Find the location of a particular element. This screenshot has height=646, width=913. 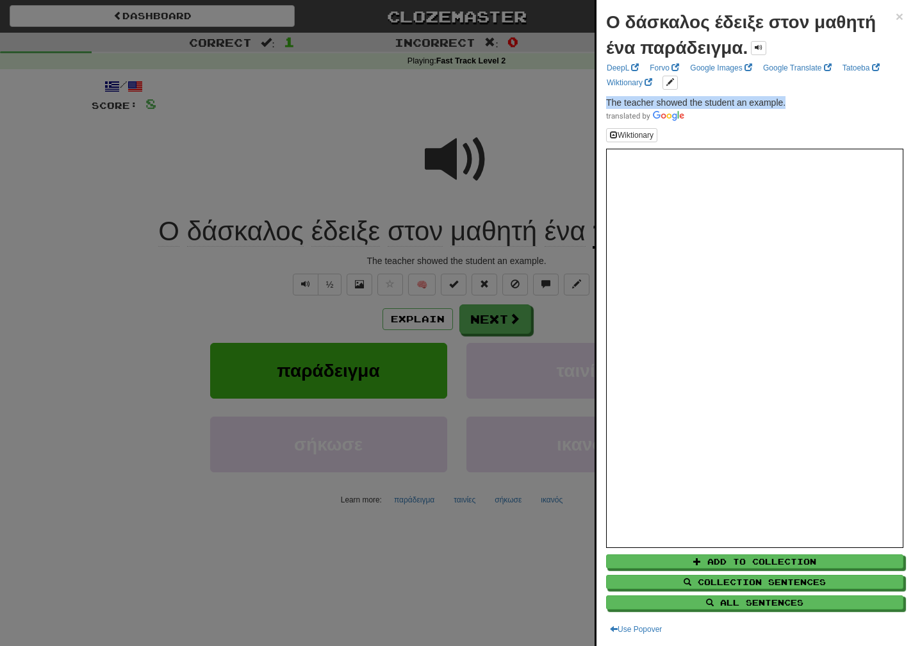

a: Forvo is located at coordinates (665, 68).